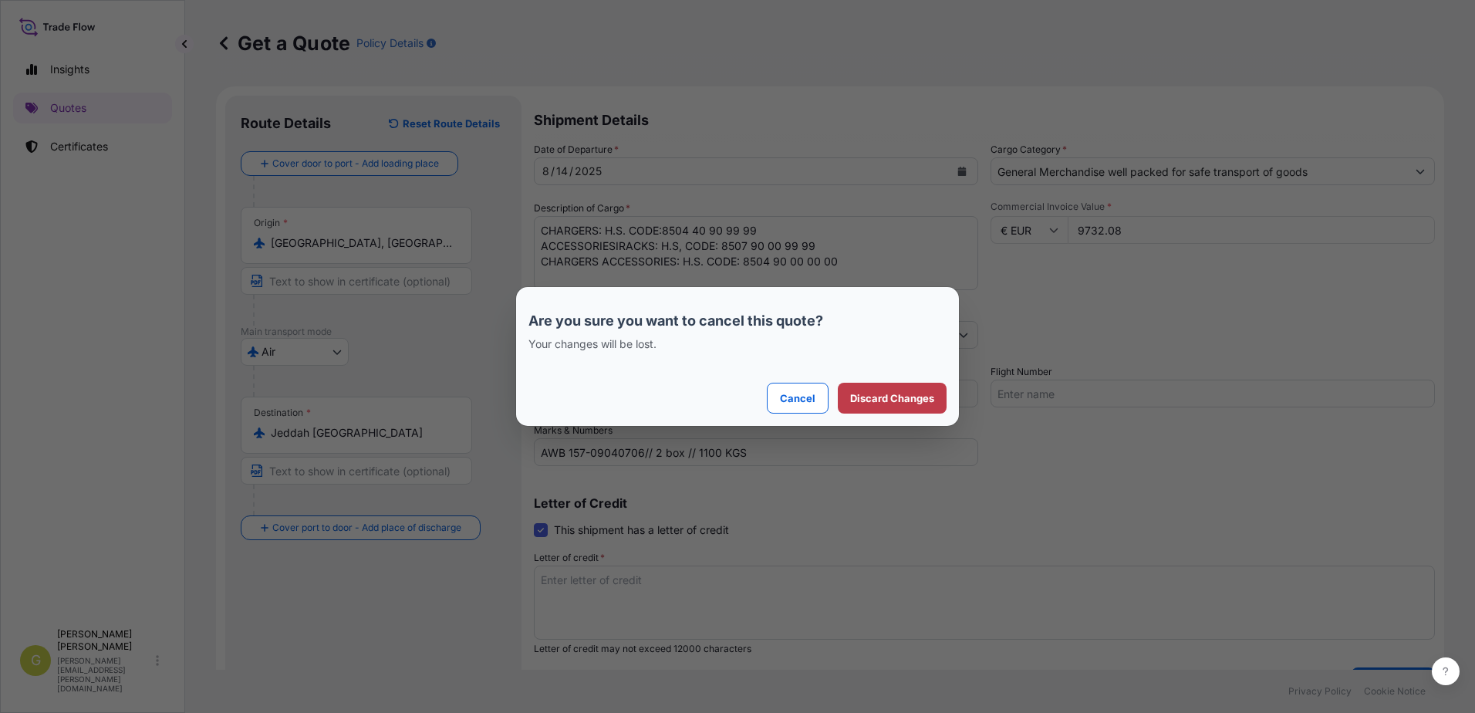 The width and height of the screenshot is (1475, 713). Describe the element at coordinates (738, 344) in the screenshot. I see `p: Your changes will be lost.` at that location.